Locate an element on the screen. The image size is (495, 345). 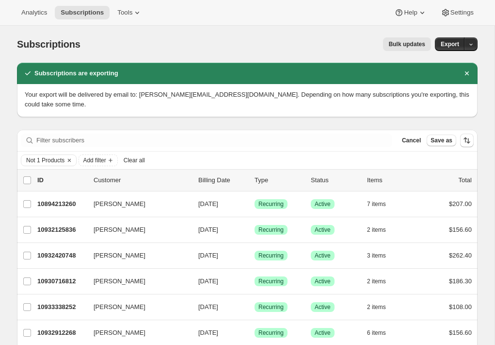
button: Cancel is located at coordinates (412, 140).